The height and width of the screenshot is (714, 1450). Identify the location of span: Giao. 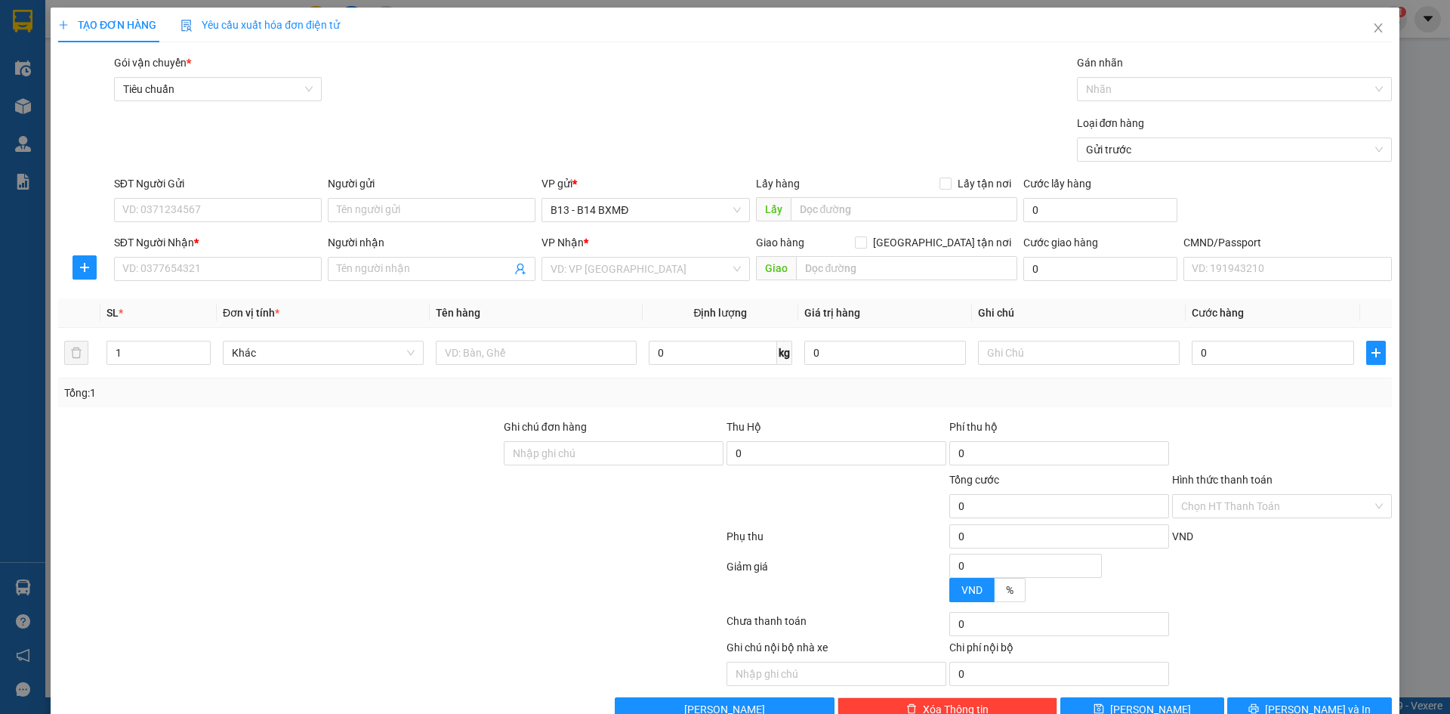
(776, 268).